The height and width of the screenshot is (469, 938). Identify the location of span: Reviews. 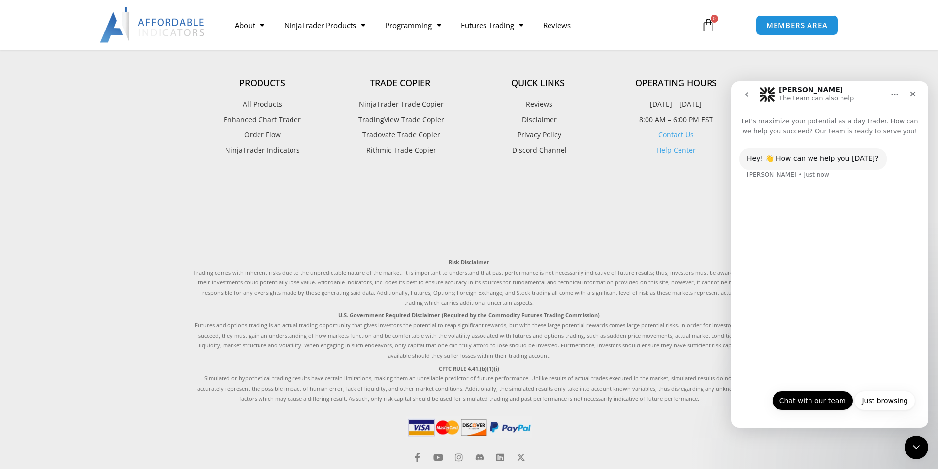
(538, 104).